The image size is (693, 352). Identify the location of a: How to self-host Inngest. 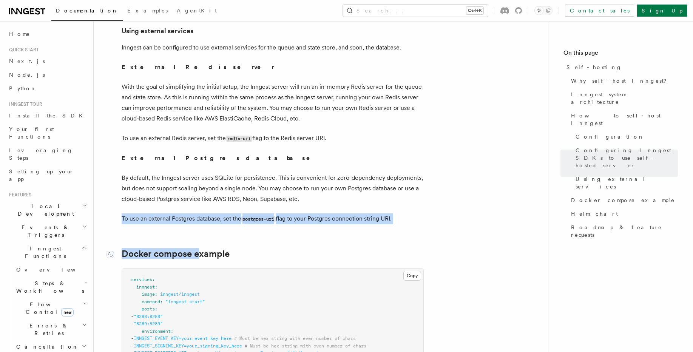
(623, 119).